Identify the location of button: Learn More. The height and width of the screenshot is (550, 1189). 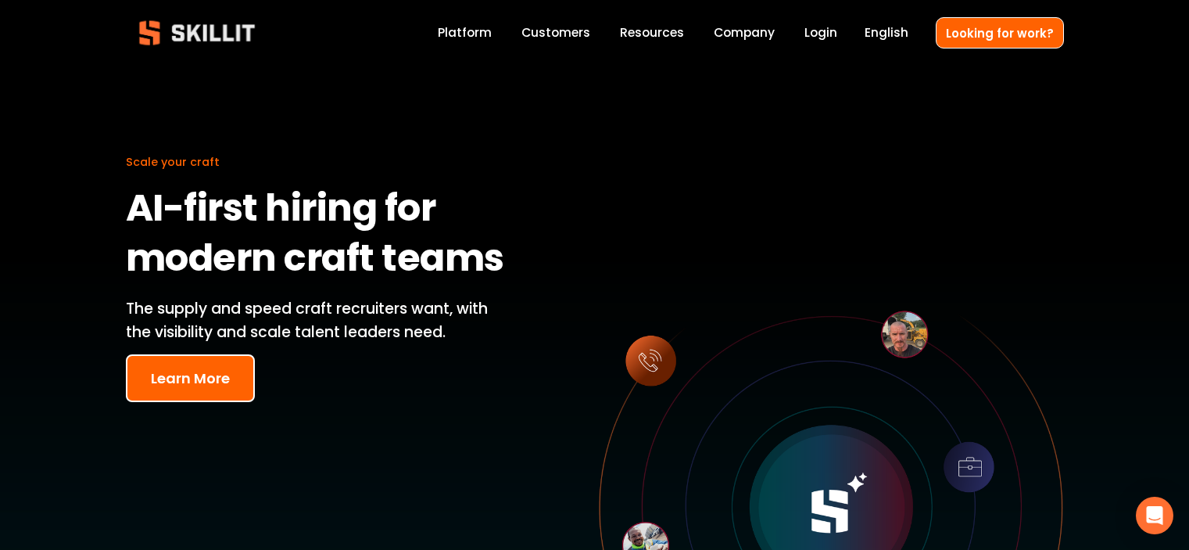
(190, 378).